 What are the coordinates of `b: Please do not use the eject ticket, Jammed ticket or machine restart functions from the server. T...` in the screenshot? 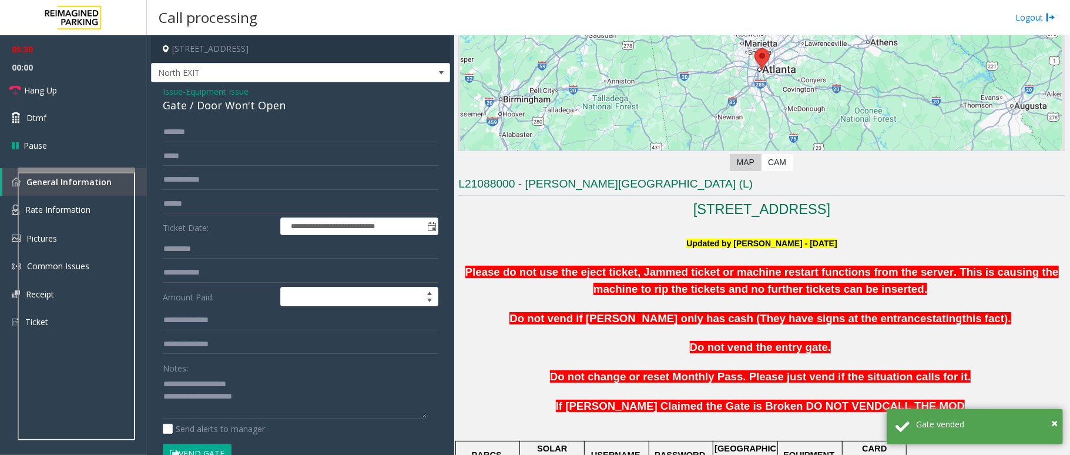 It's located at (762, 280).